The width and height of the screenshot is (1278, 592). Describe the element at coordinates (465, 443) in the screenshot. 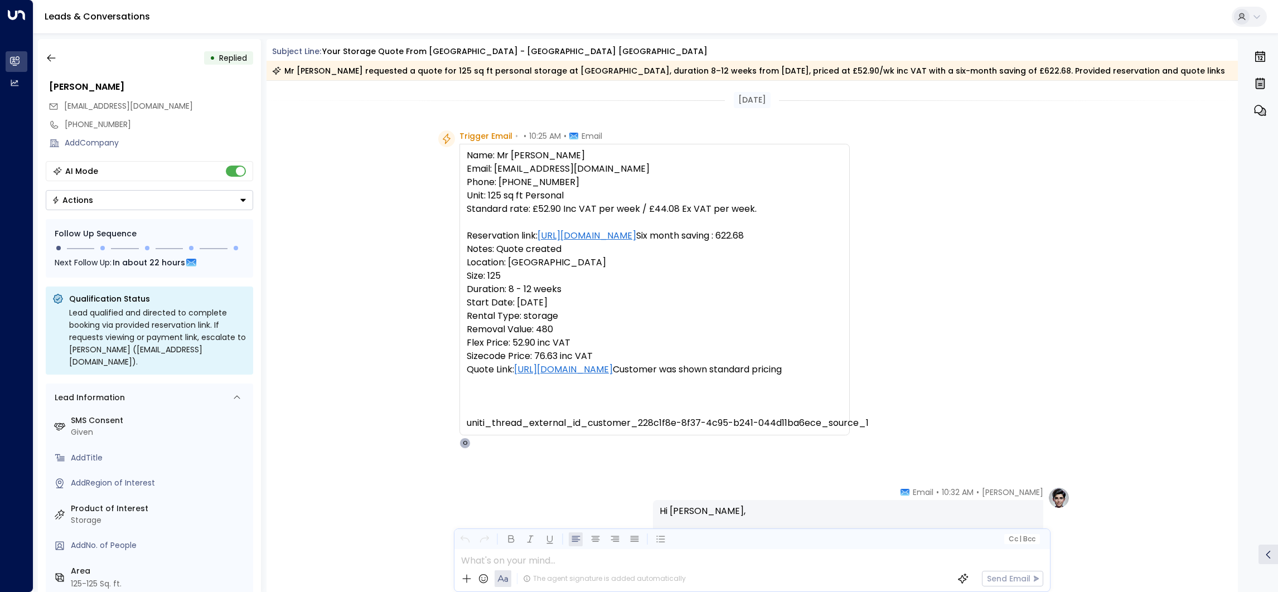

I see `div: O` at that location.